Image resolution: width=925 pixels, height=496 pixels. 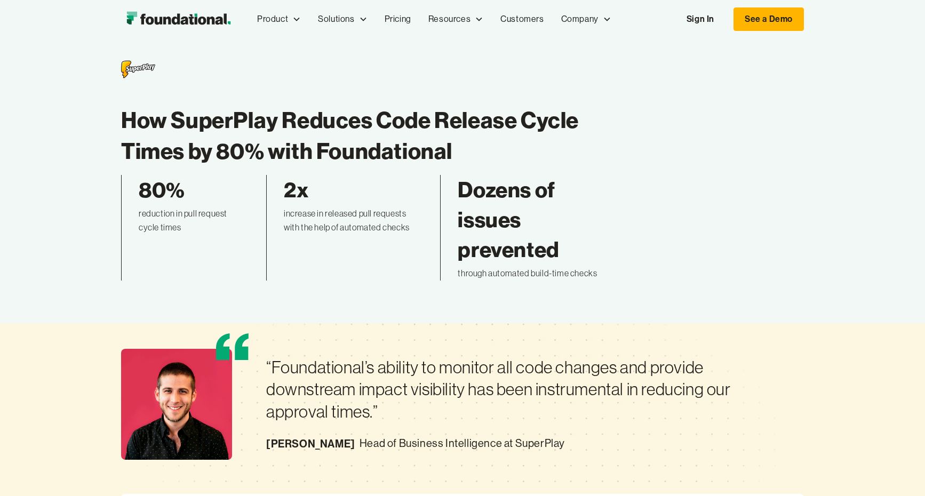 What do you see at coordinates (769, 19) in the screenshot?
I see `a: See a Demo` at bounding box center [769, 19].